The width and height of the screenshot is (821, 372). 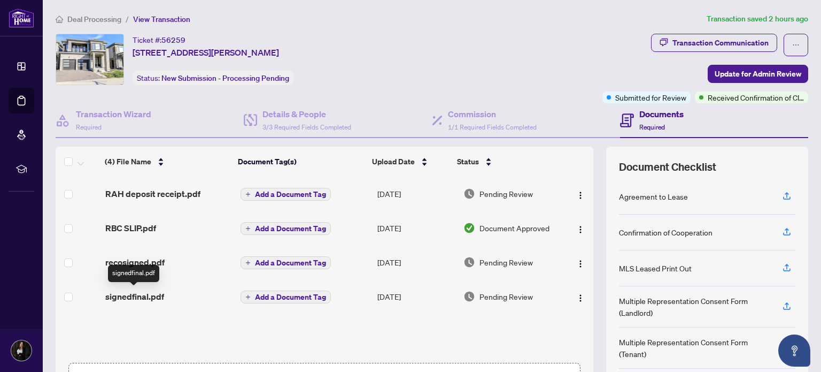 I want to click on span: signedfinal.pdf, so click(x=135, y=296).